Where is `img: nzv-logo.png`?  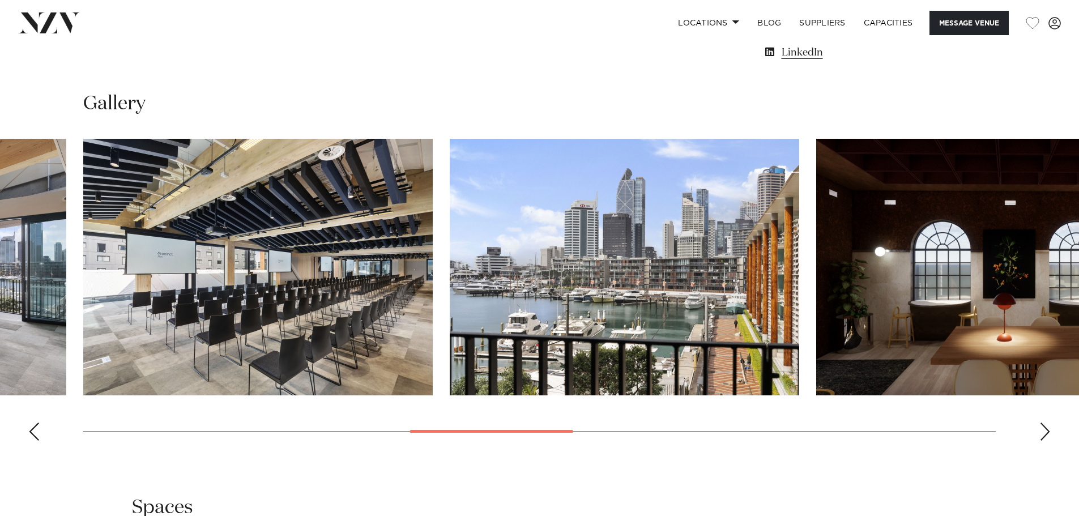
img: nzv-logo.png is located at coordinates (49, 23).